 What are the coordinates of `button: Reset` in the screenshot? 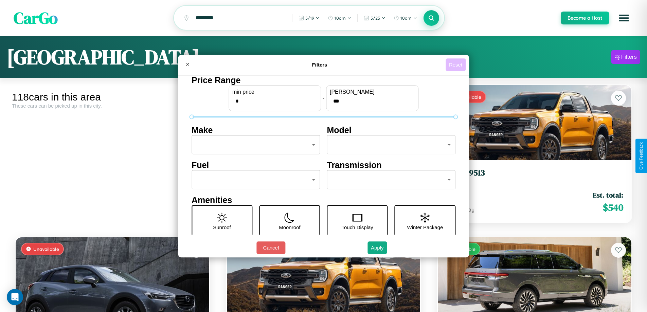 It's located at (456, 65).